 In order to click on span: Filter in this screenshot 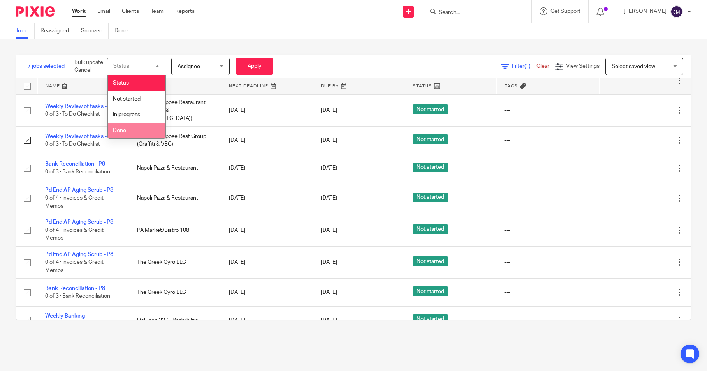, I will do `click(524, 66)`.